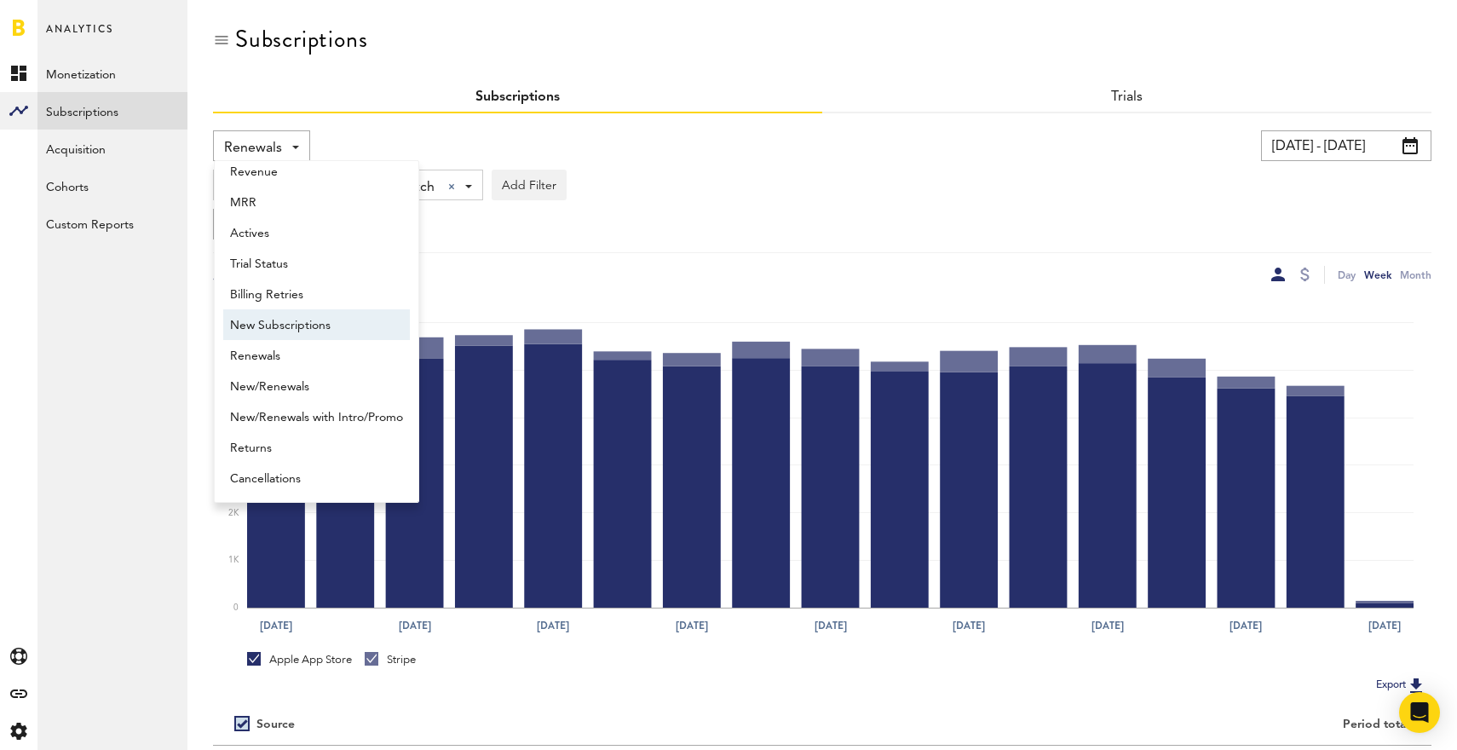  I want to click on div: Day, so click(1346, 274).